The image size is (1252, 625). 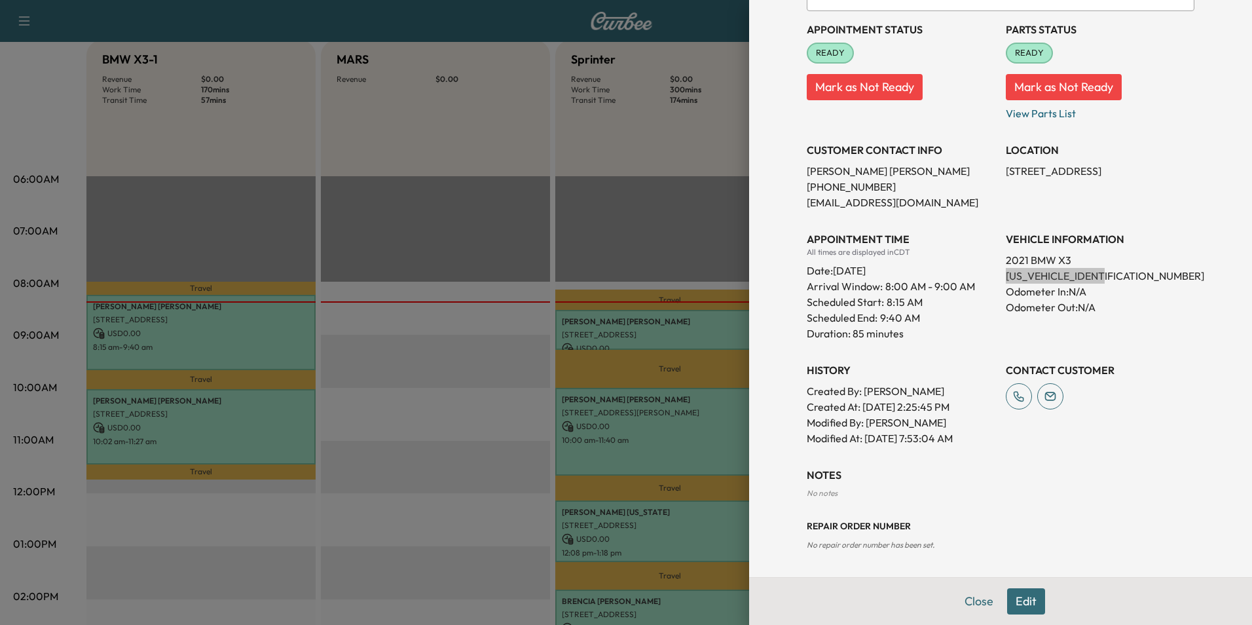 What do you see at coordinates (842, 318) in the screenshot?
I see `p: Scheduled End:` at bounding box center [842, 318].